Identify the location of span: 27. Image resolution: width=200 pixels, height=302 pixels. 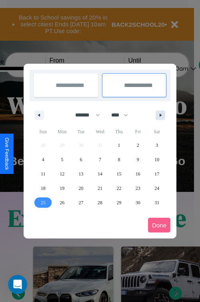
(81, 203).